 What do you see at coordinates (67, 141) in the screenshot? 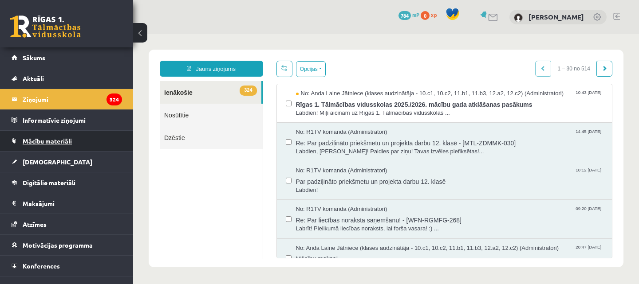
I see `a: Mācību materiāli` at bounding box center [67, 141].